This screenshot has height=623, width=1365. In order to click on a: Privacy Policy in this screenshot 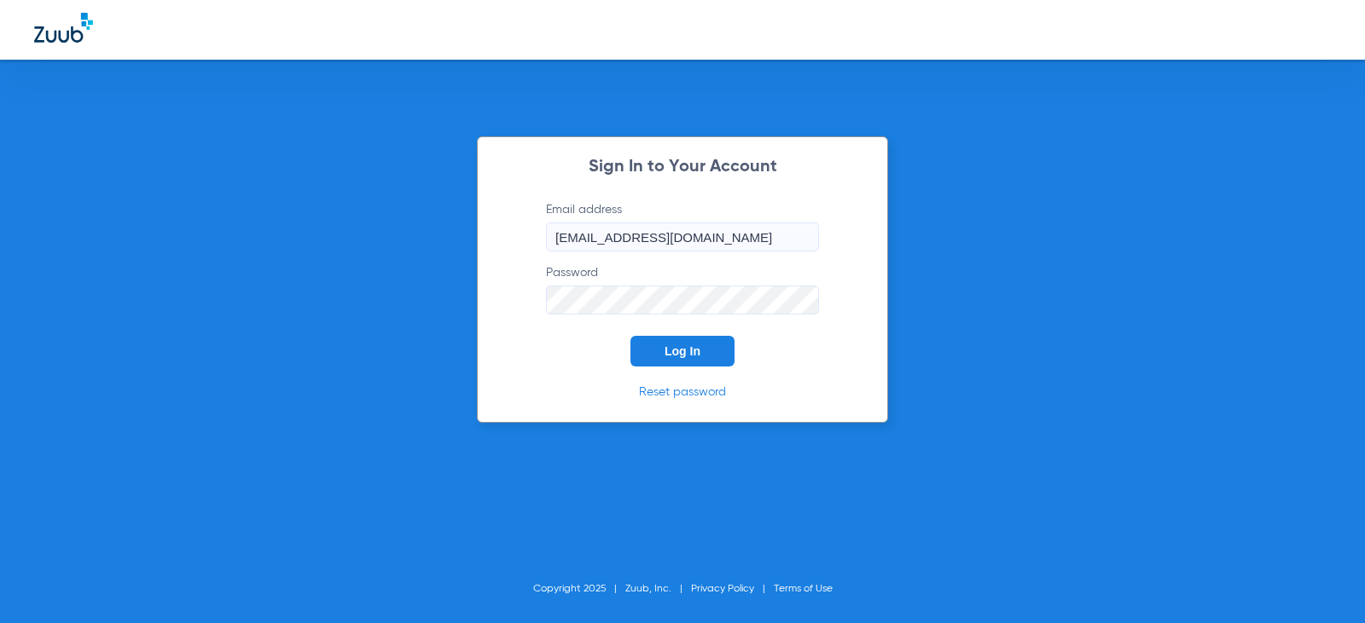, I will do `click(722, 589)`.